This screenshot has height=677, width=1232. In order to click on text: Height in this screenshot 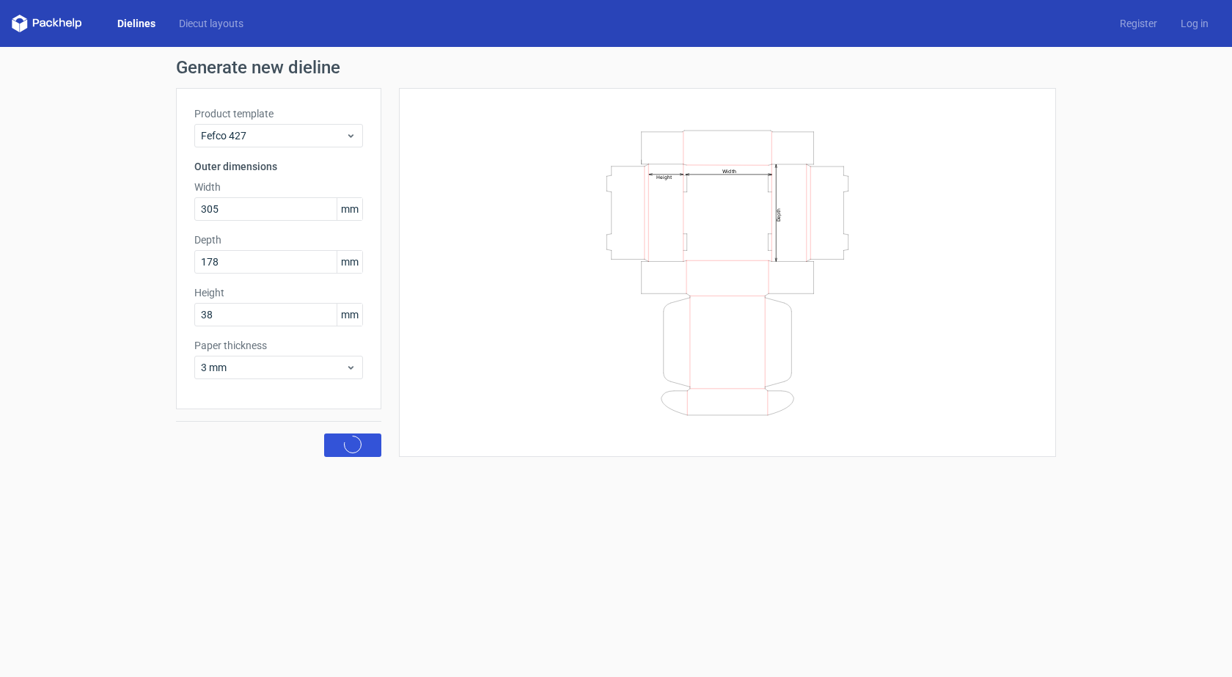, I will do `click(664, 177)`.